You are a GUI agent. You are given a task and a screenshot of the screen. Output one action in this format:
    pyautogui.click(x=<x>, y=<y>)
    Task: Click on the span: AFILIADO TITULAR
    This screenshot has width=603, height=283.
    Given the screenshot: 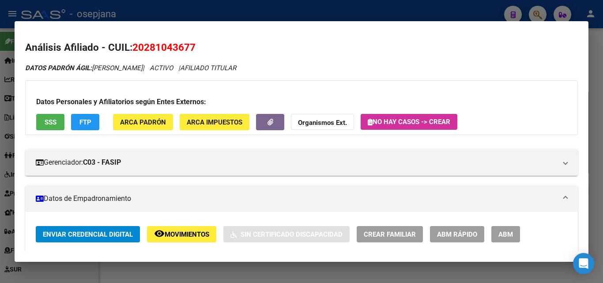 What is the action you would take?
    pyautogui.click(x=208, y=68)
    